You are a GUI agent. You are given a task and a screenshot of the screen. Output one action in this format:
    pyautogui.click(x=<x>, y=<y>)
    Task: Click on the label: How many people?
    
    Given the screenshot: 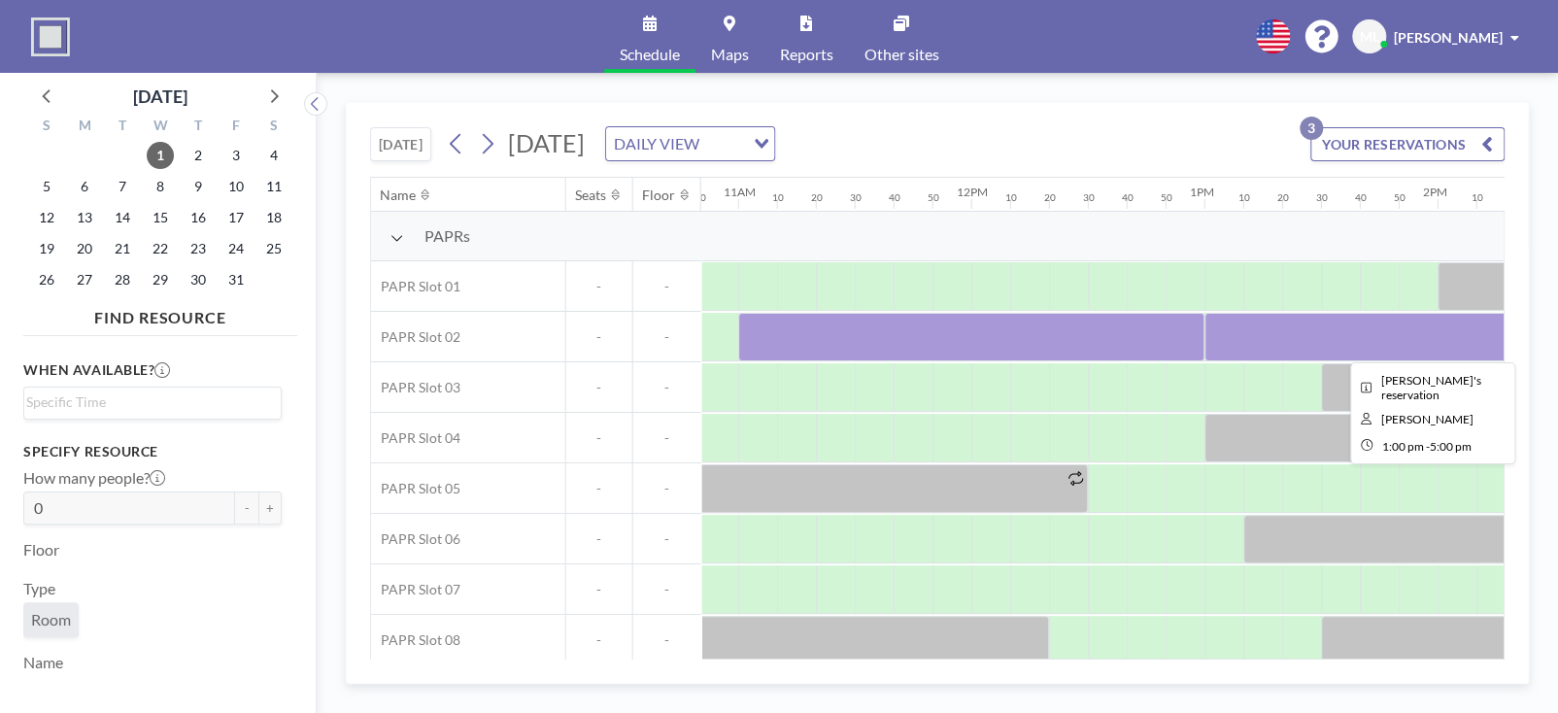 What is the action you would take?
    pyautogui.click(x=94, y=478)
    